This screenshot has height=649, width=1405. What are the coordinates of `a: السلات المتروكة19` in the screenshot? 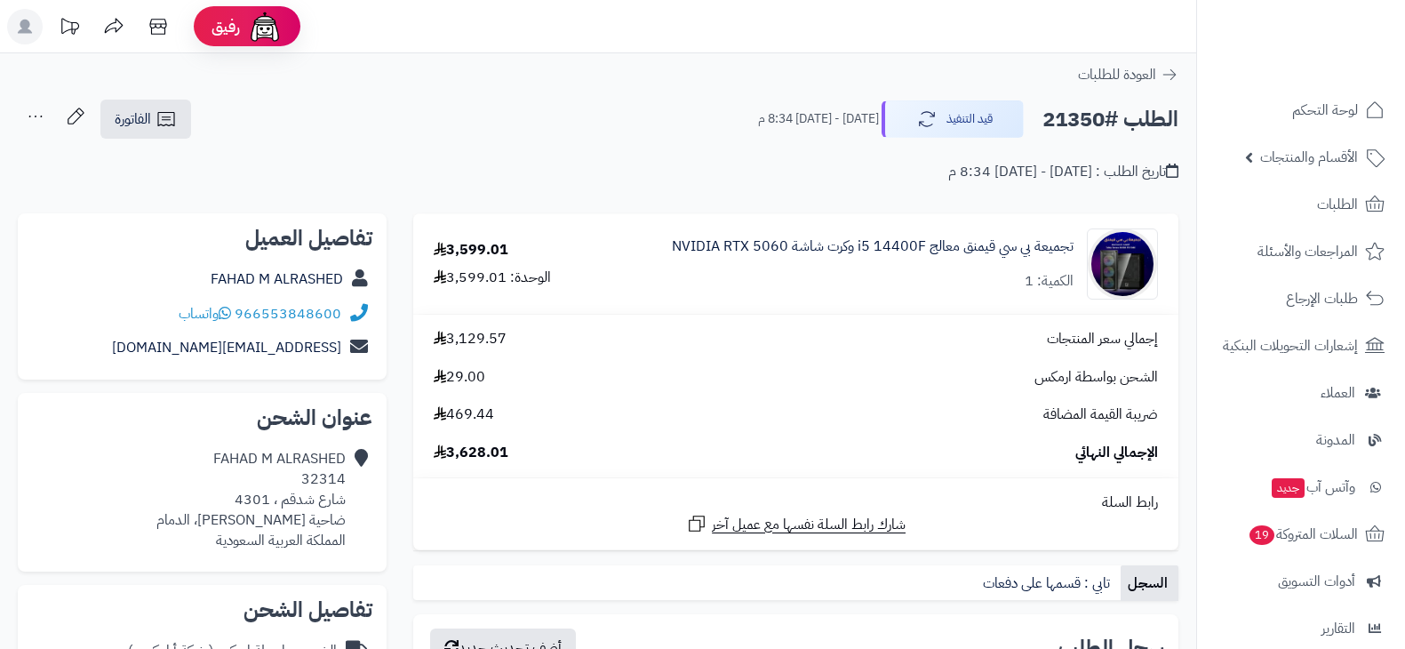 It's located at (1301, 534).